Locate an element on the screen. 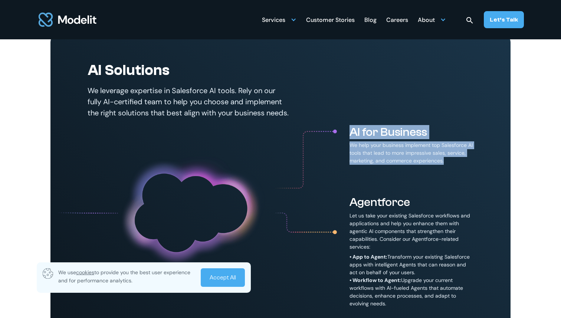 The width and height of the screenshot is (561, 318). img: AI solutions cloud is located at coordinates (163, 213).